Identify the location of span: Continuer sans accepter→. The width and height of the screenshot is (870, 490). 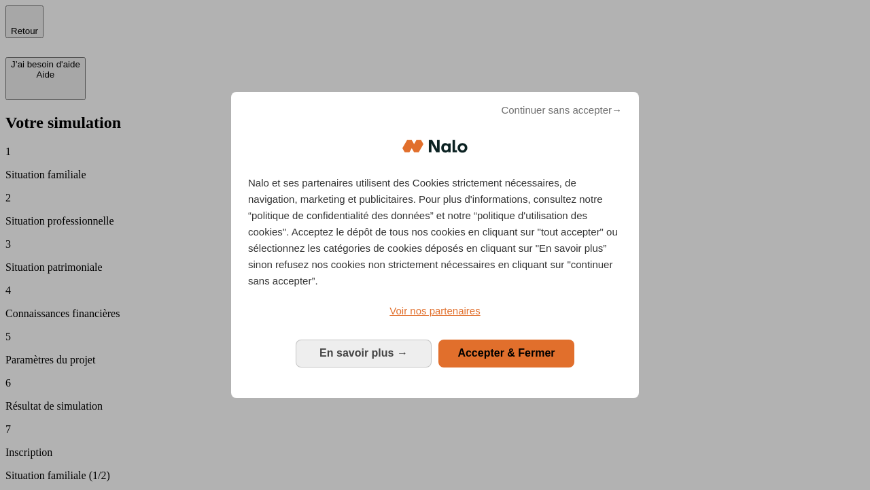
(562, 110).